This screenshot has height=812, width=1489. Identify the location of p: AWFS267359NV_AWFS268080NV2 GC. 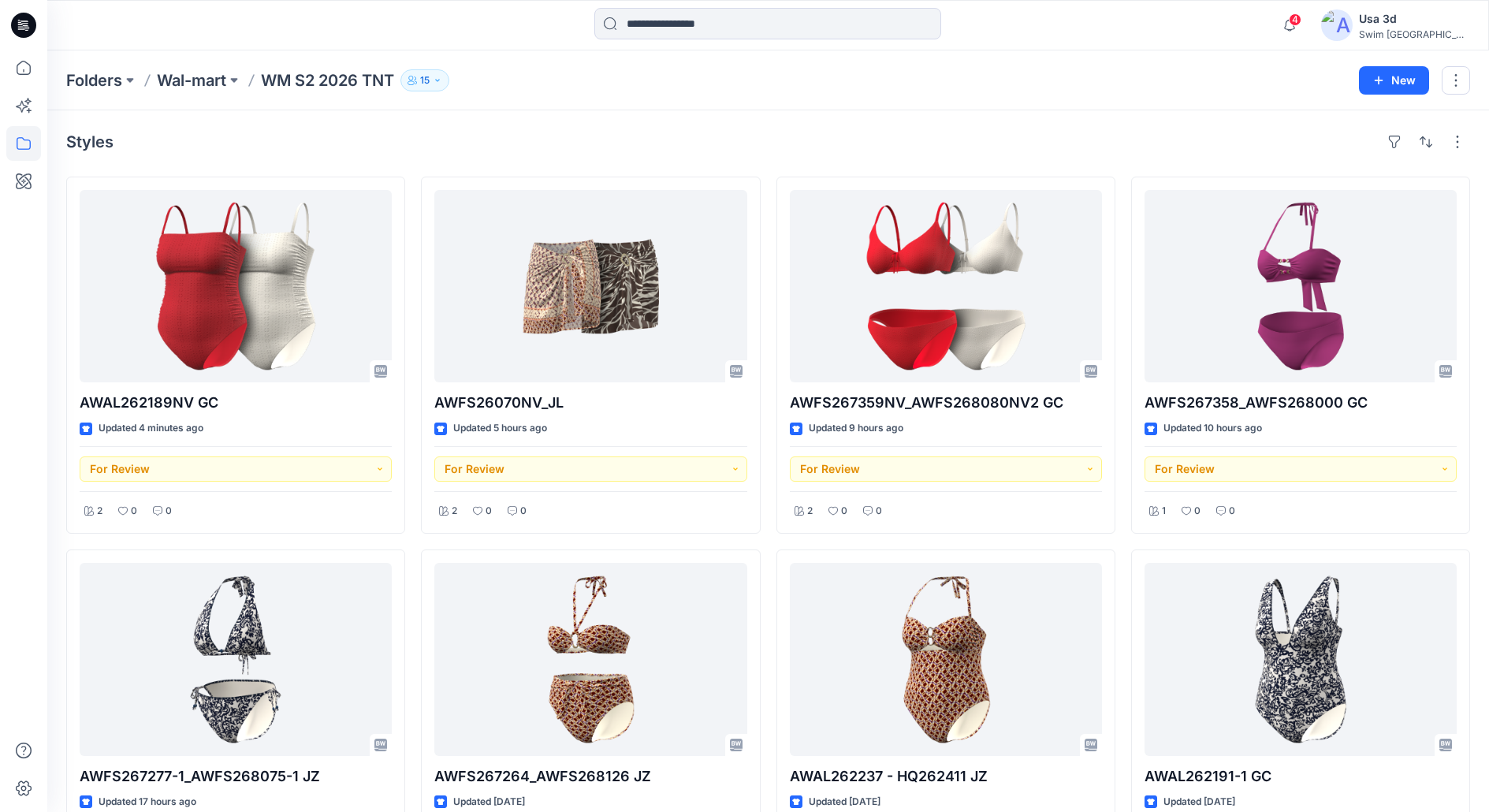
(946, 403).